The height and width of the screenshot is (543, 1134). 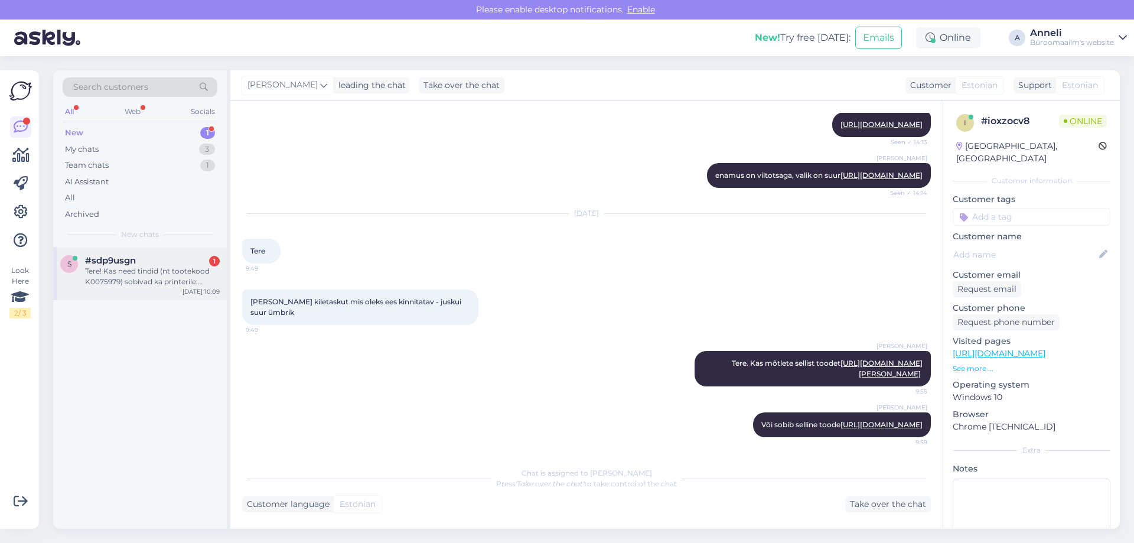 What do you see at coordinates (550, 483) in the screenshot?
I see `i: 'Take over the chat'` at bounding box center [550, 483].